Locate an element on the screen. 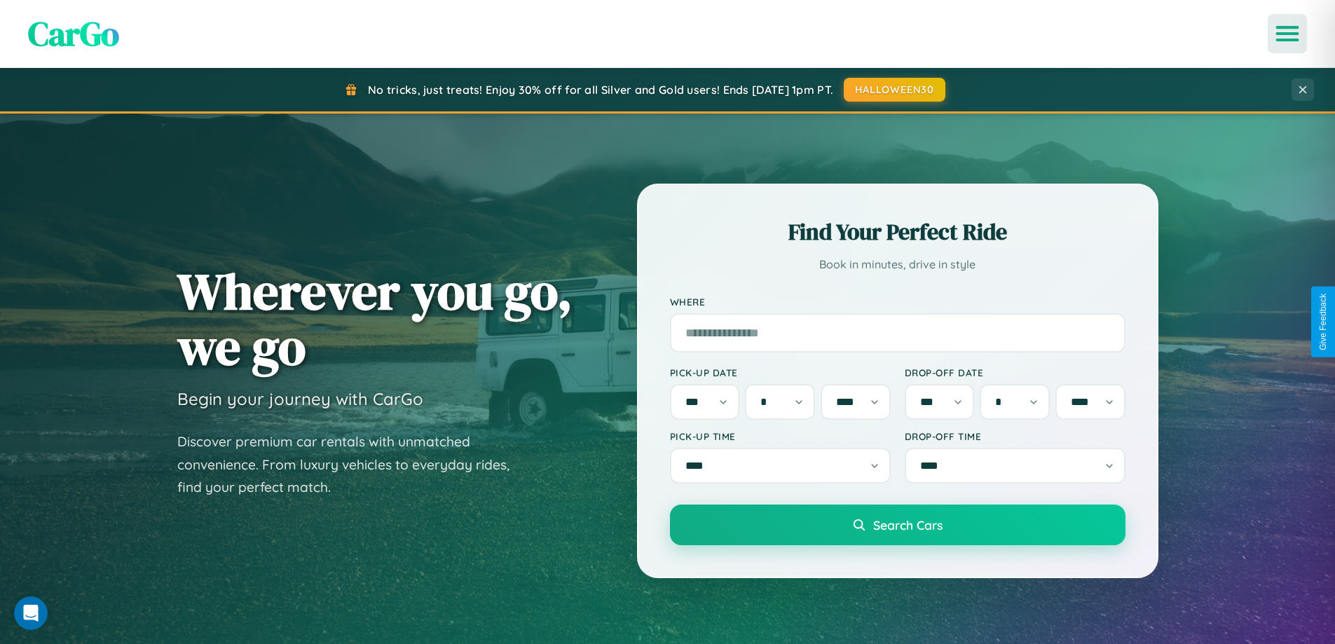  h3: Begin your journey with CarGo is located at coordinates (300, 399).